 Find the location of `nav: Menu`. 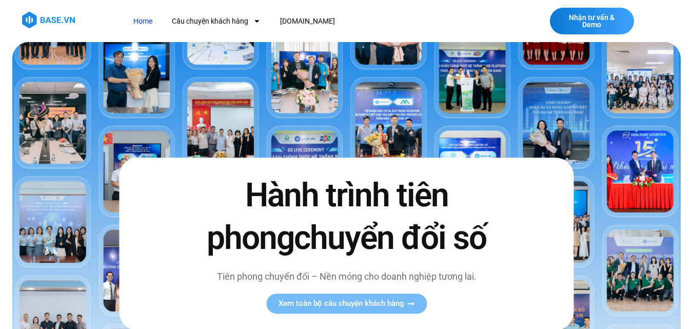

nav: Menu is located at coordinates (310, 21).